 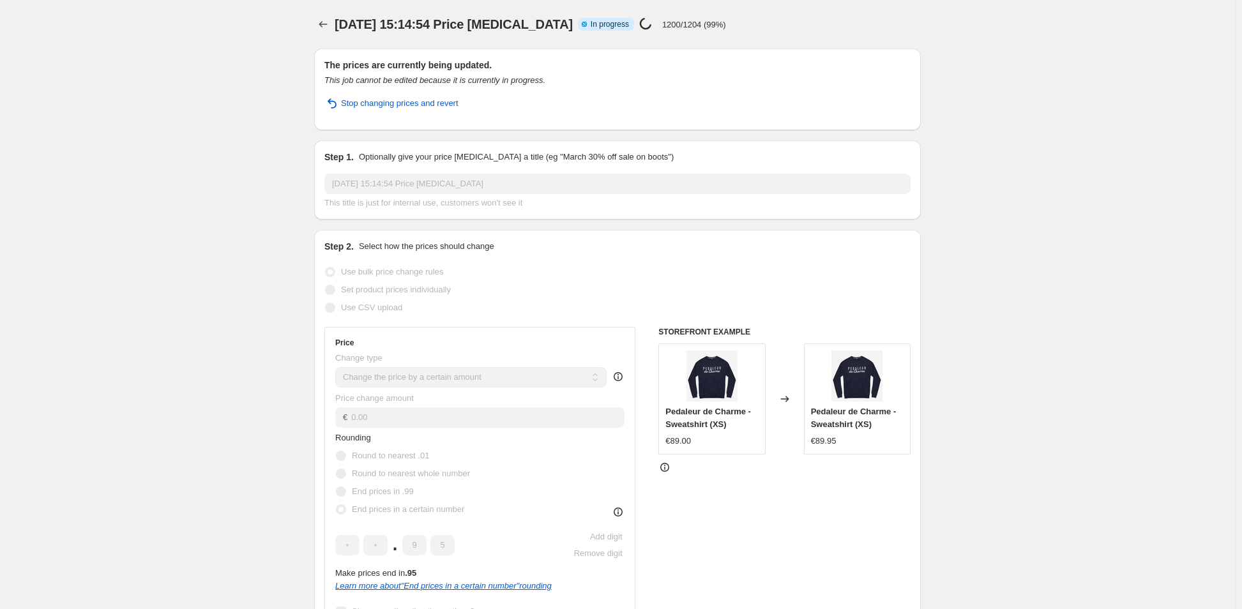 I want to click on span: Use CSV upload, so click(x=372, y=307).